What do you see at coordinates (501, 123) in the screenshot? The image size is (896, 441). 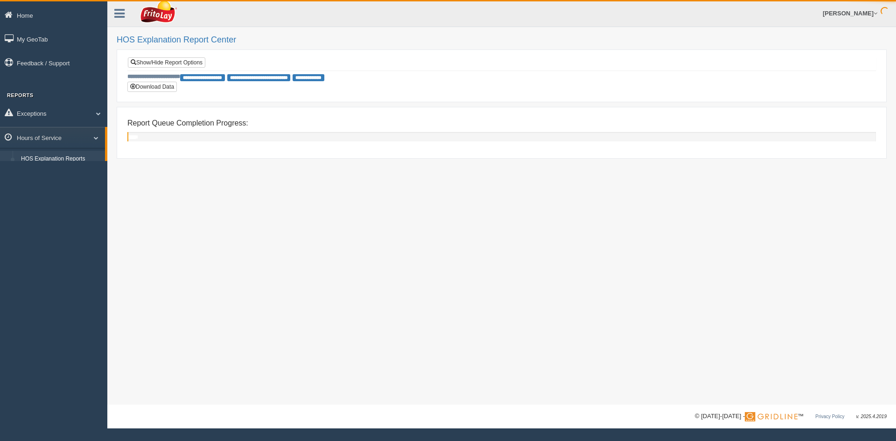 I see `h4: Report Queue Completion Progress:` at bounding box center [501, 123].